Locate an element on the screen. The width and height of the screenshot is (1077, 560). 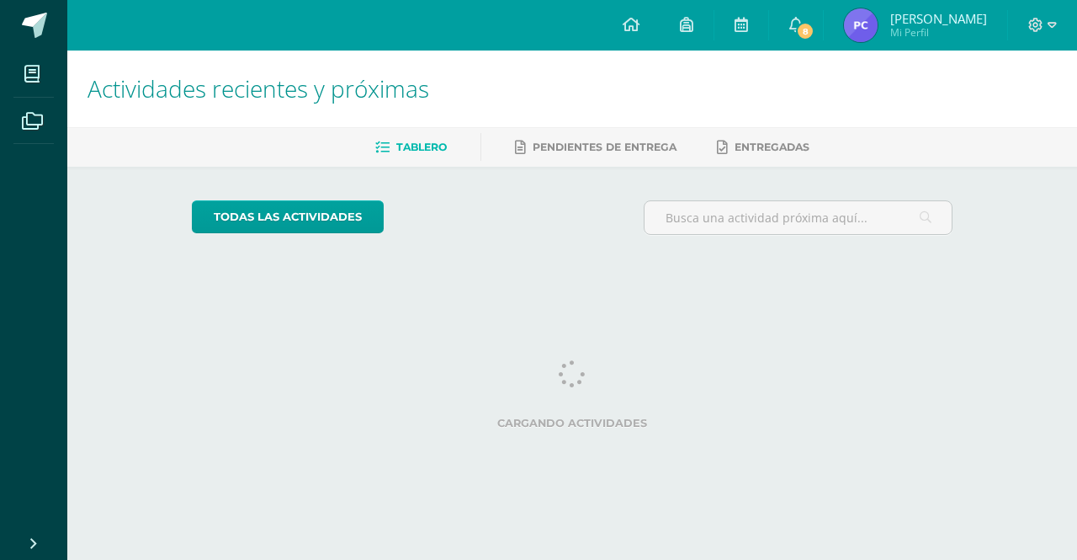
a: Tablero is located at coordinates (411, 147).